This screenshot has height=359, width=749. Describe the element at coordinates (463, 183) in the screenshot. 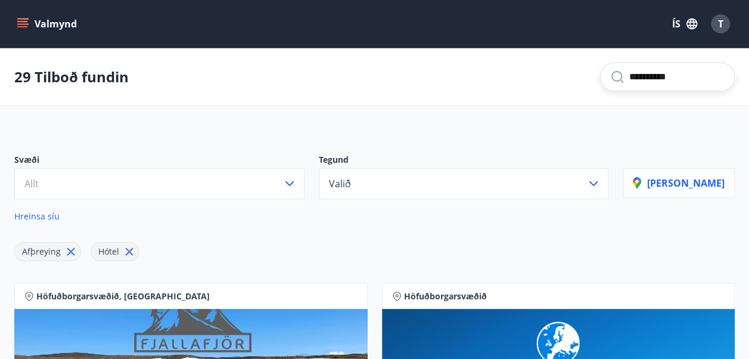

I see `button: Valið` at that location.